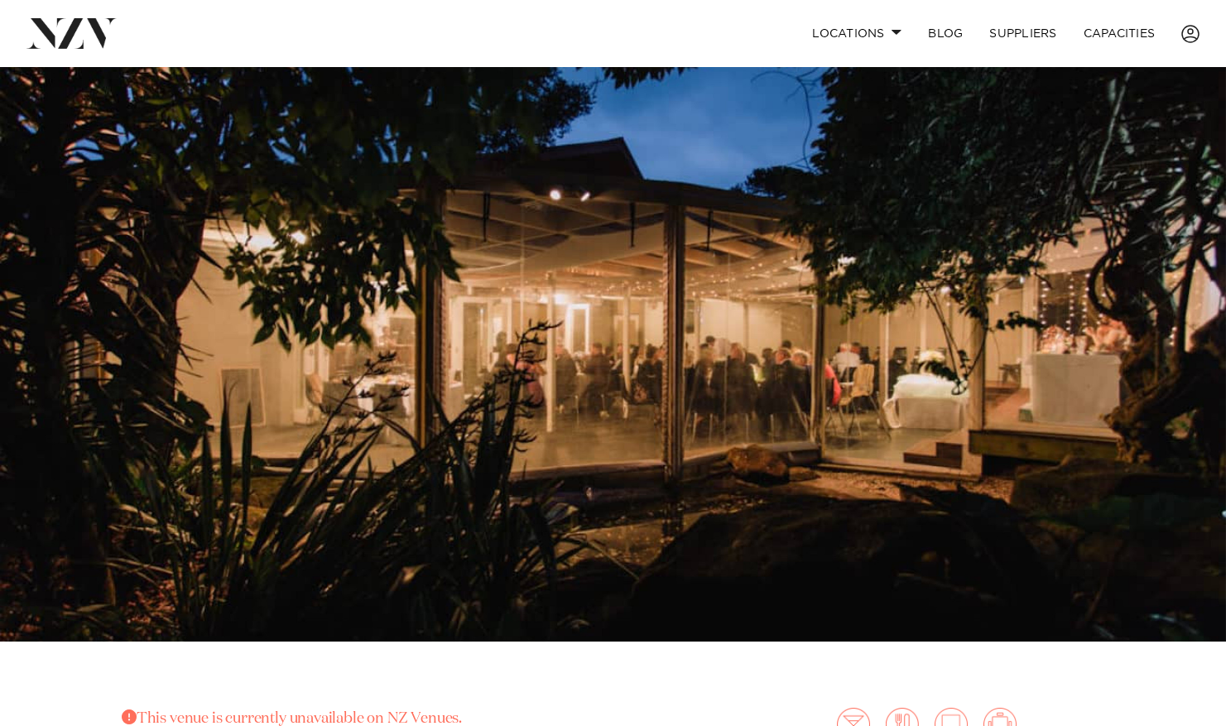 This screenshot has width=1226, height=726. Describe the element at coordinates (945, 33) in the screenshot. I see `a: BLOG` at that location.